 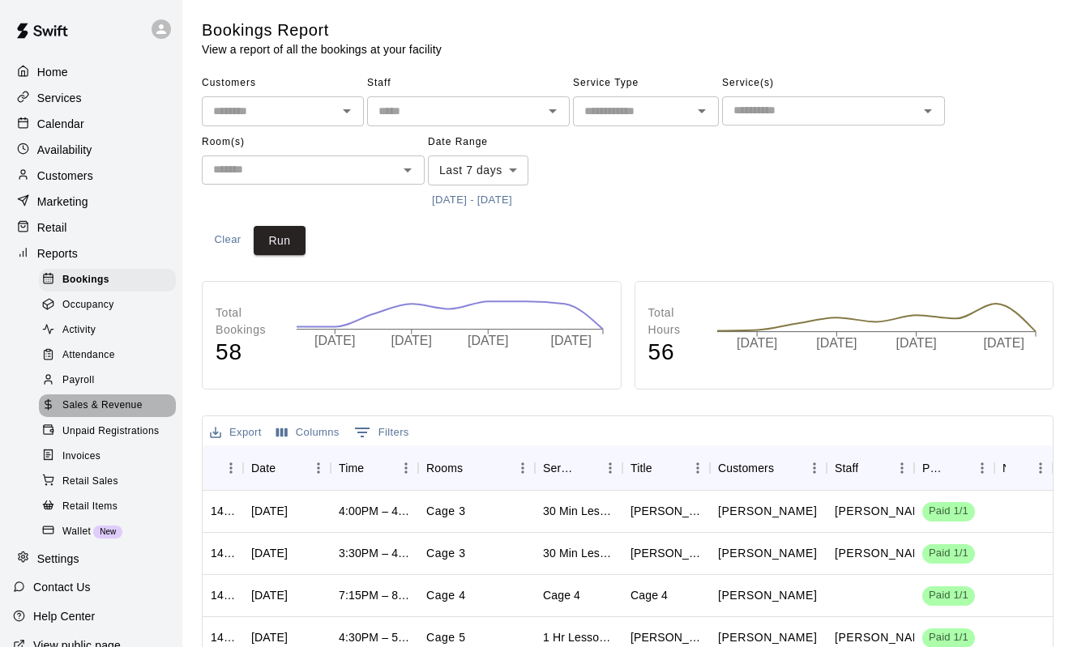 I want to click on p: Settings, so click(x=58, y=559).